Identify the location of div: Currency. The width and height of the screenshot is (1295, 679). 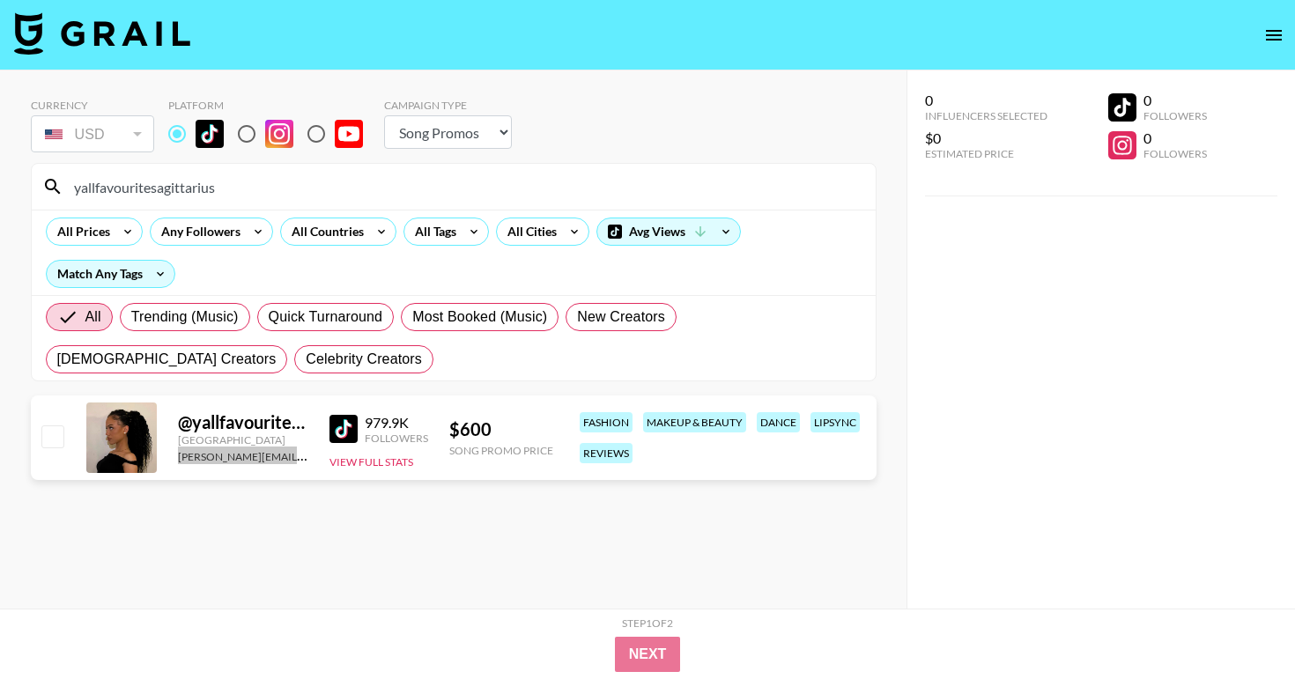
(92, 105).